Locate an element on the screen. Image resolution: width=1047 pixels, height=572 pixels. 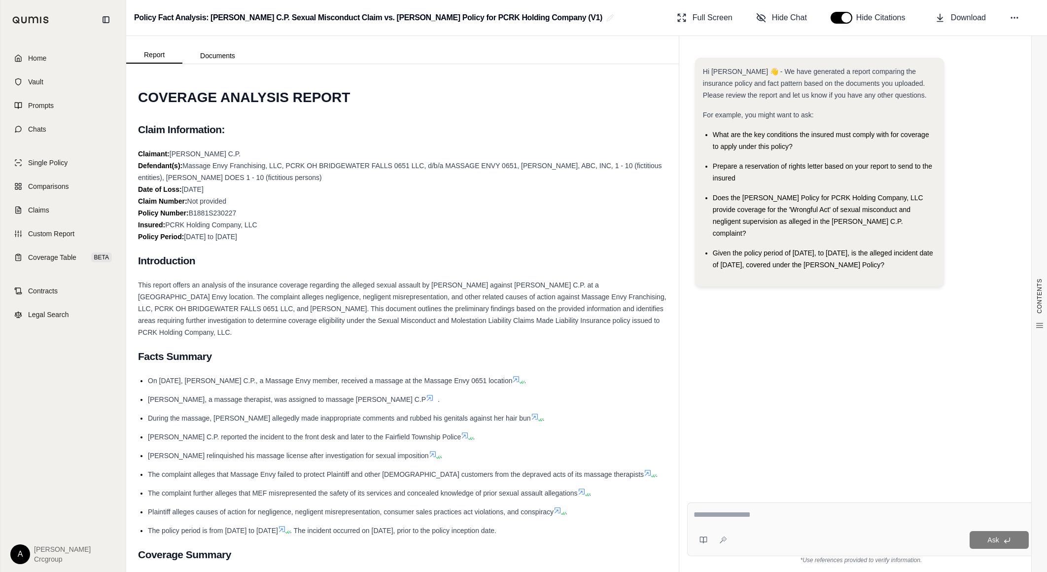
a: Comparisons is located at coordinates (63, 186).